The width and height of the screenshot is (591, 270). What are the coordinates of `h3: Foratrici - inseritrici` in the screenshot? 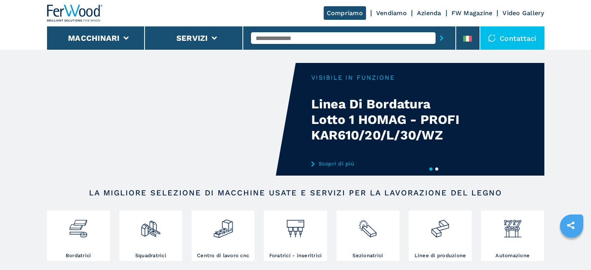 It's located at (295, 255).